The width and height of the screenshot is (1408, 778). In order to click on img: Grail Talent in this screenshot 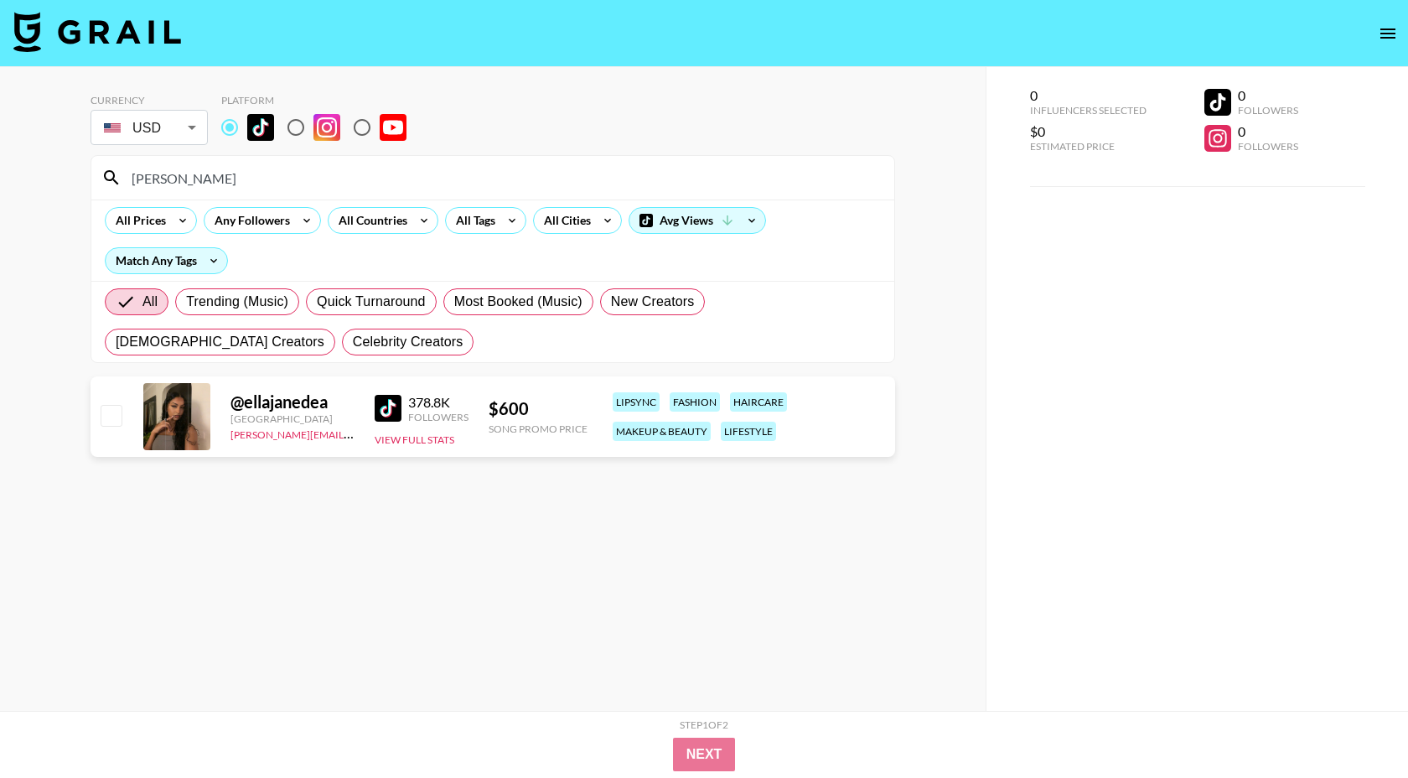, I will do `click(97, 32)`.